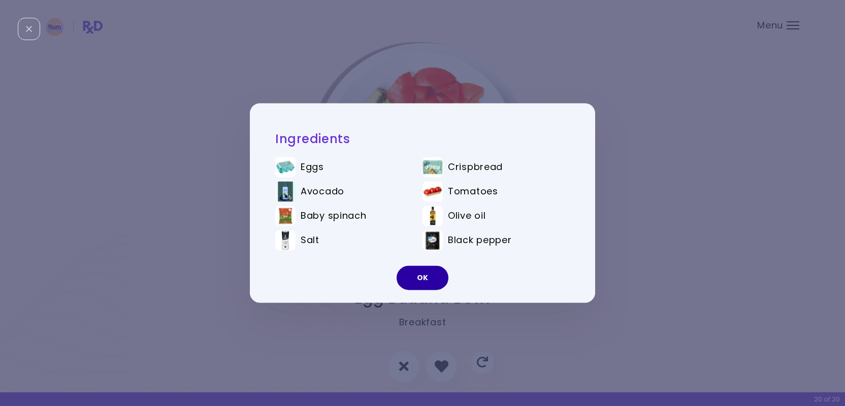 This screenshot has width=845, height=406. Describe the element at coordinates (310, 241) in the screenshot. I see `span: Salt` at that location.